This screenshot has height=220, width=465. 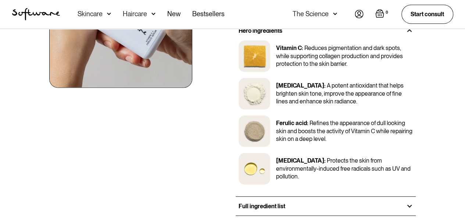 I want to click on div: Haircare, so click(x=135, y=14).